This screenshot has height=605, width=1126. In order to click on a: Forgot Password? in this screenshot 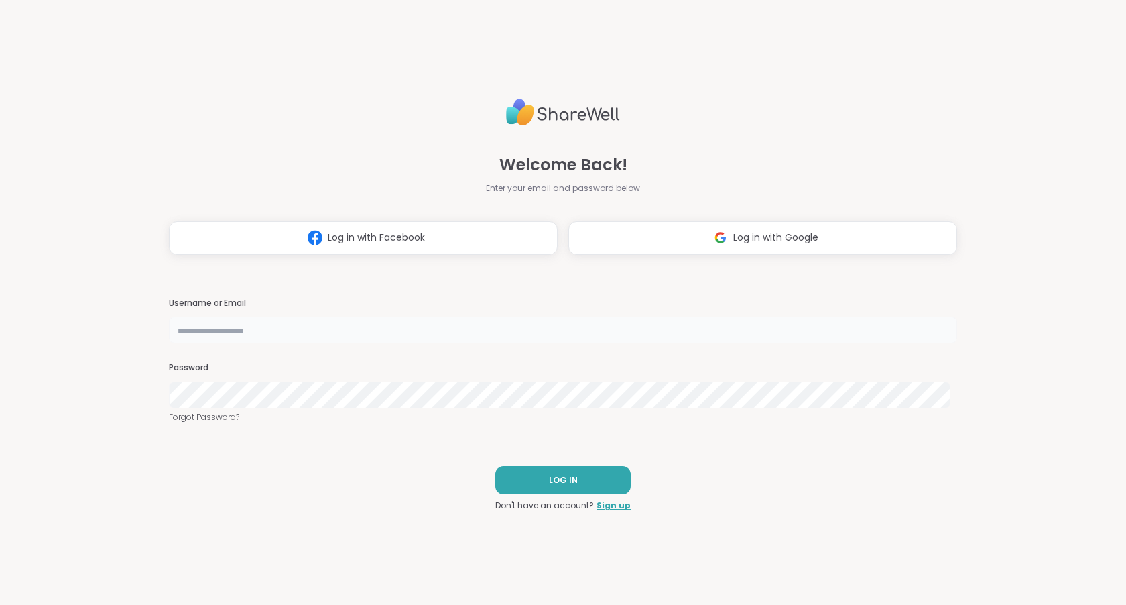, I will do `click(563, 417)`.